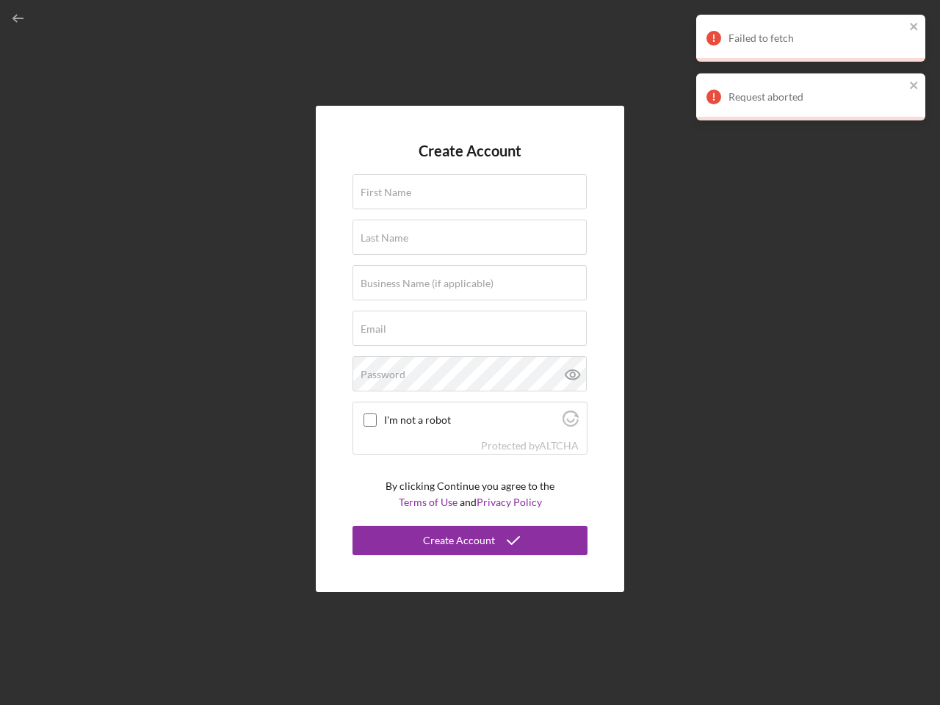 The image size is (940, 705). What do you see at coordinates (384, 238) in the screenshot?
I see `label: Last Name` at bounding box center [384, 238].